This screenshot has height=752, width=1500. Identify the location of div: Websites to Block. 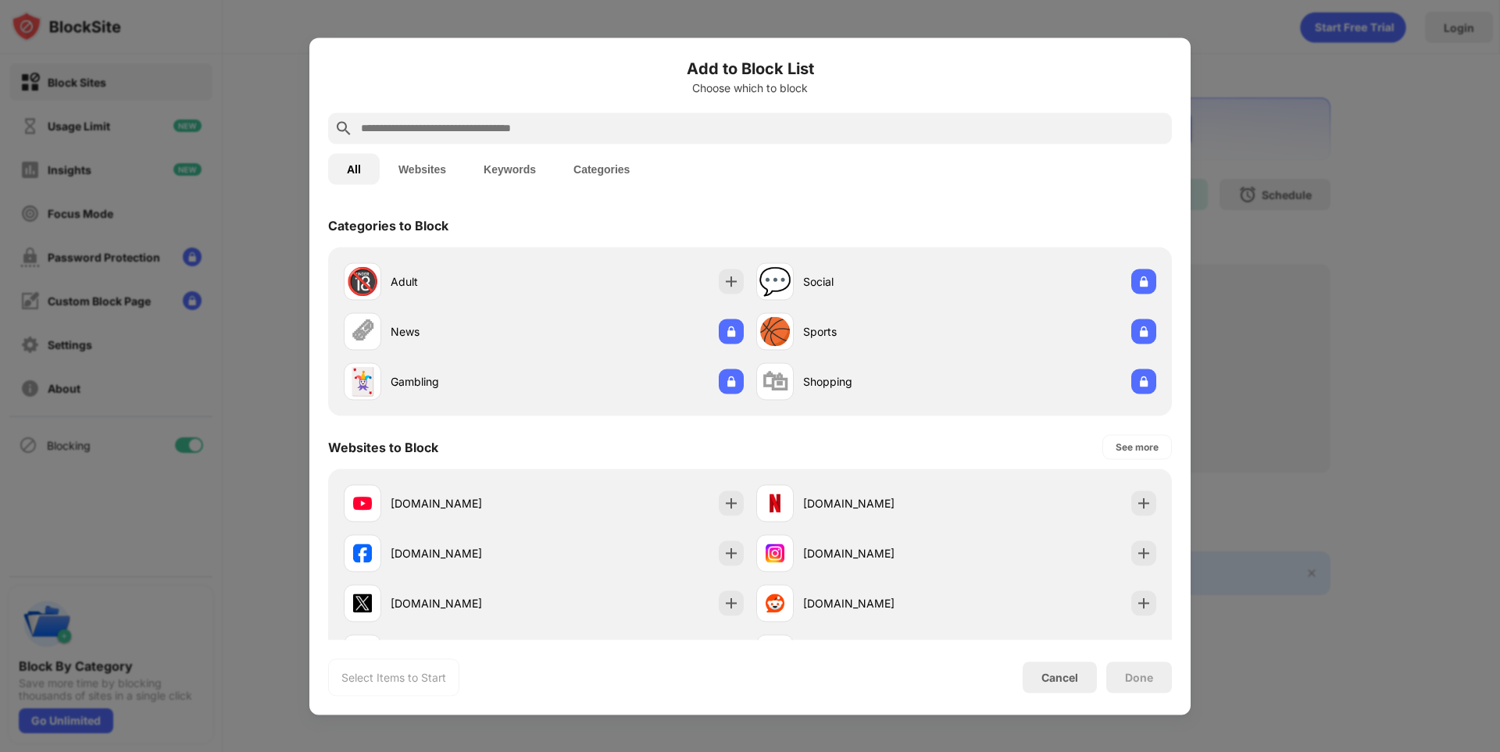
(383, 447).